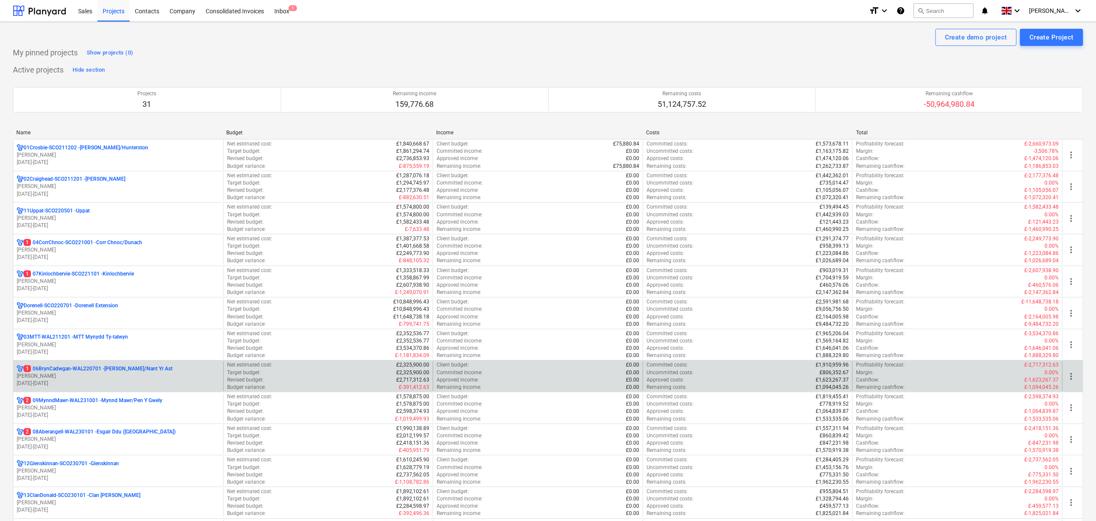  What do you see at coordinates (832, 197) in the screenshot?
I see `p: £1,072,320.41` at bounding box center [832, 197].